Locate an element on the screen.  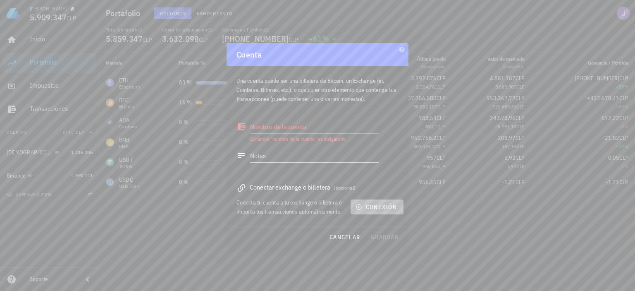
div: Conecta tu cuenta a tu exchange o billetera e importa tus transacciones automáticamente. is located at coordinates (291, 207).